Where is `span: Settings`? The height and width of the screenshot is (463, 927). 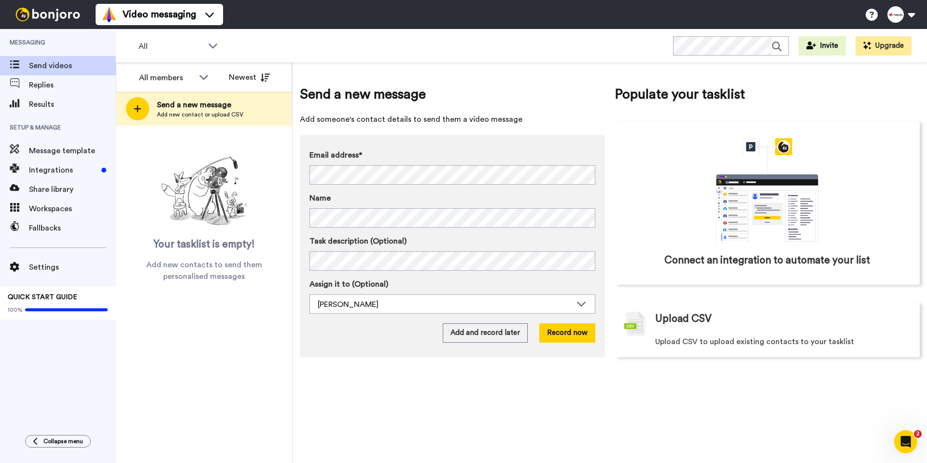 span: Settings is located at coordinates (72, 267).